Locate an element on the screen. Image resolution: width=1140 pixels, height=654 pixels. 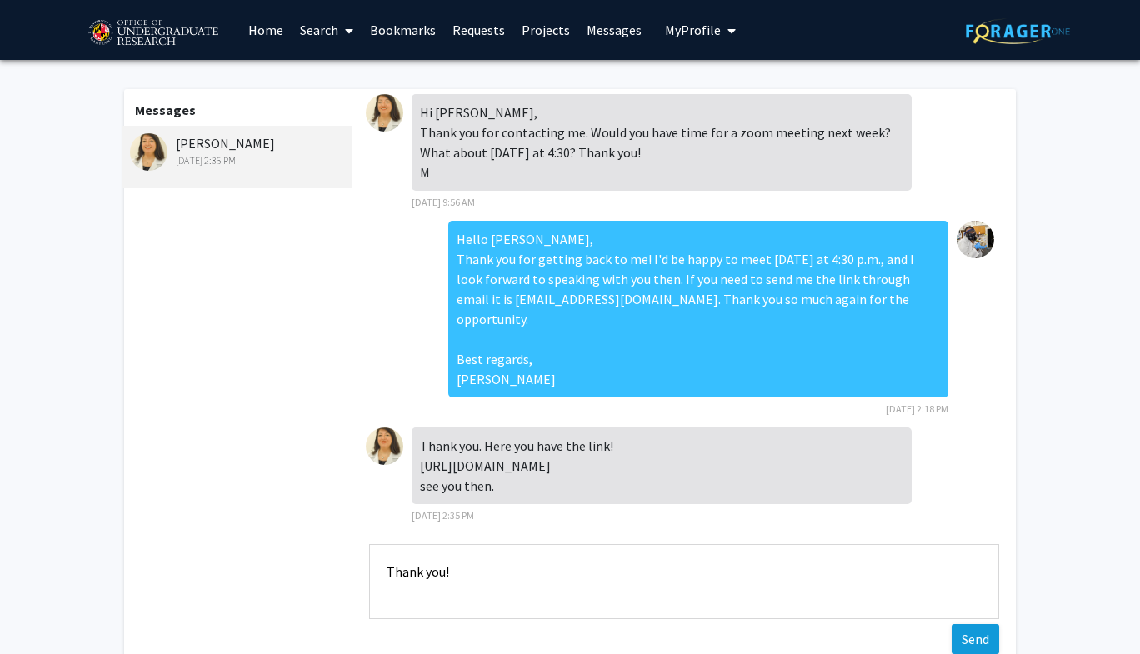
textarea: Message is located at coordinates (684, 582).